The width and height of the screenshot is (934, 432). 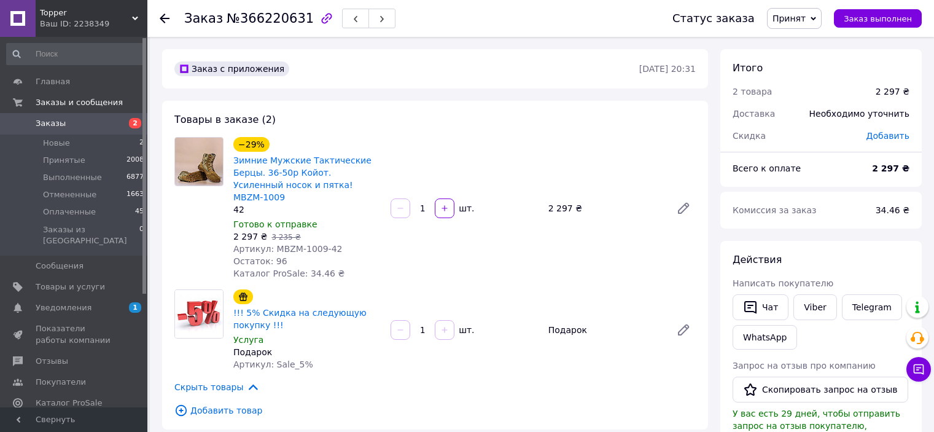 I want to click on span: 45, so click(x=139, y=212).